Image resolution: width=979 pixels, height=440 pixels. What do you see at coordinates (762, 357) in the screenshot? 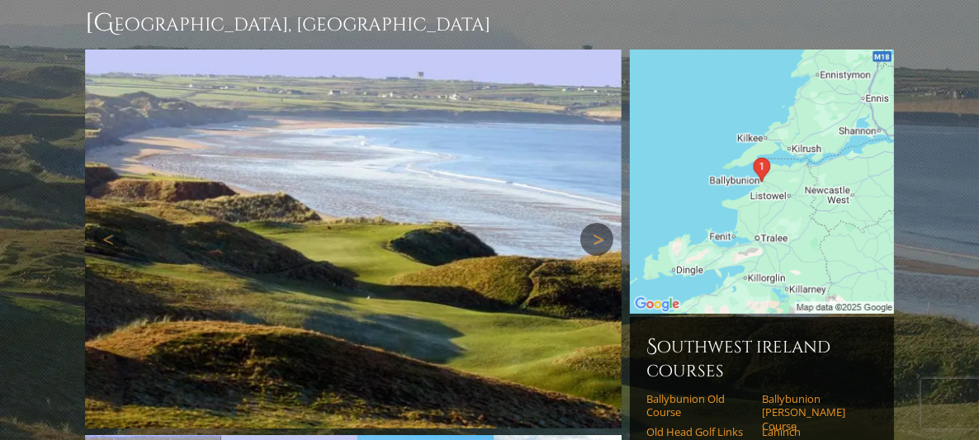
I see `h6: Southwest Ireland Courses` at bounding box center [762, 357].